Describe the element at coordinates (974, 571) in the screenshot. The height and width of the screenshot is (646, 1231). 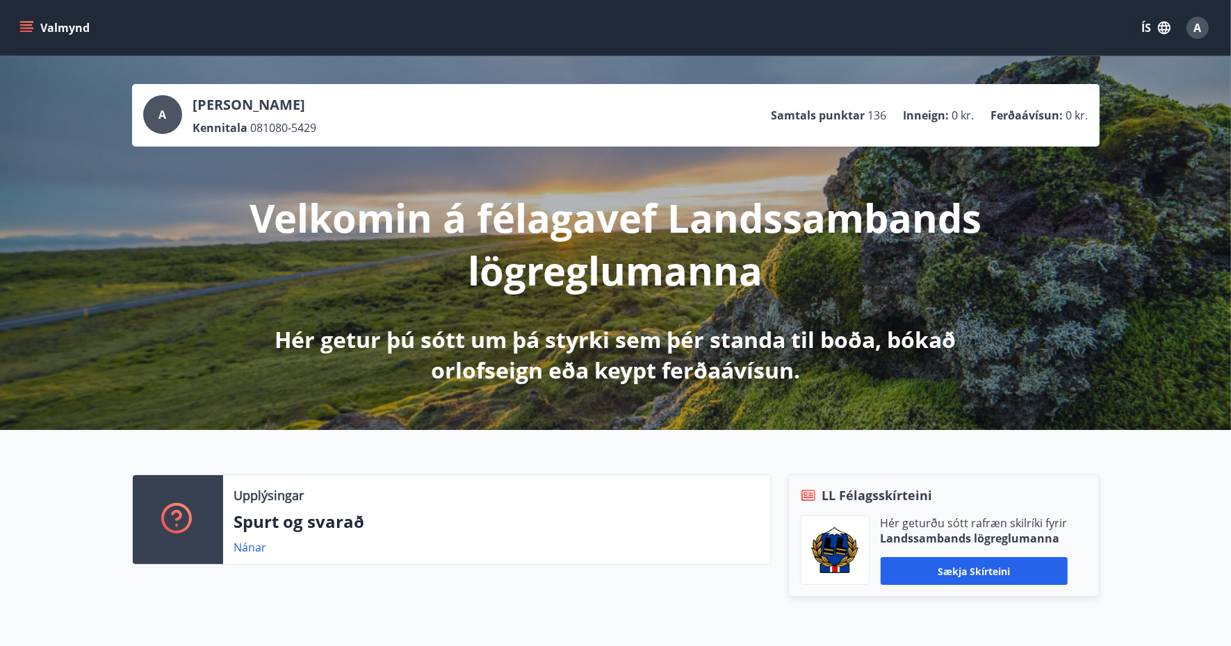
I see `button: Sækja skírteini` at that location.